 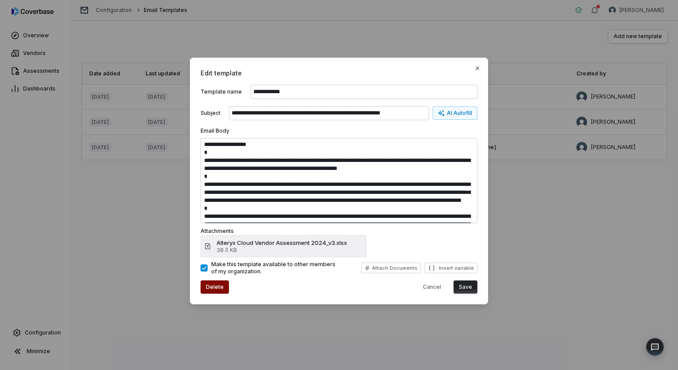 What do you see at coordinates (339, 73) in the screenshot?
I see `span: Edit template` at bounding box center [339, 73].